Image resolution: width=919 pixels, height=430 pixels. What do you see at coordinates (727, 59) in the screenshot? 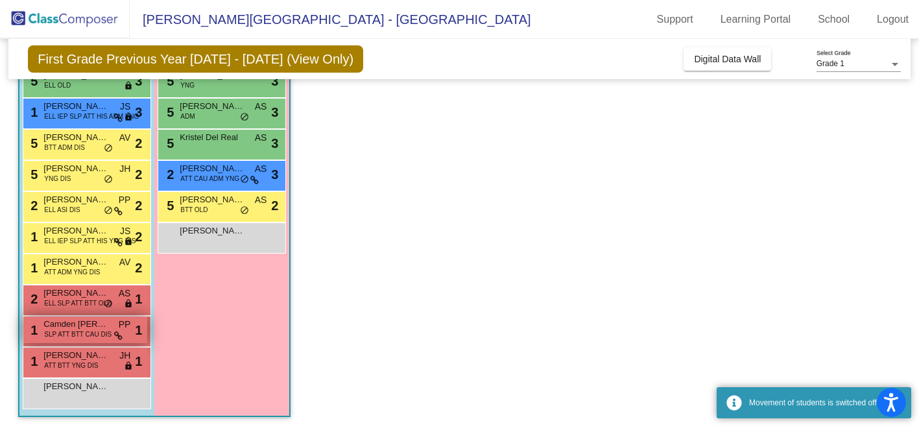
I see `span: Digital Data Wall` at bounding box center [727, 59].